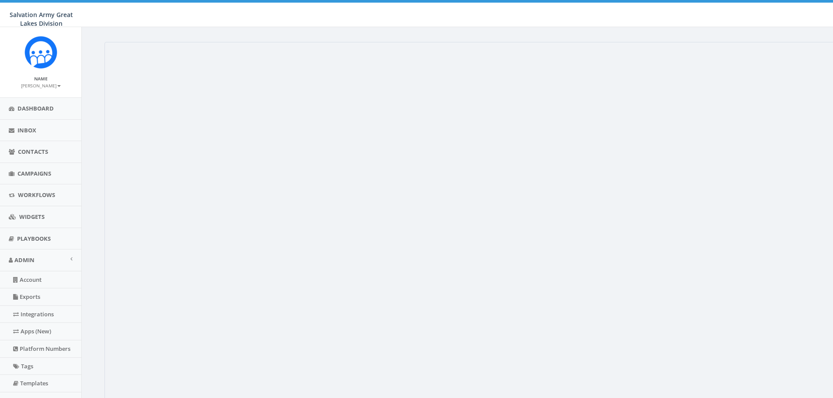 Image resolution: width=833 pixels, height=398 pixels. What do you see at coordinates (41, 79) in the screenshot?
I see `small: Name` at bounding box center [41, 79].